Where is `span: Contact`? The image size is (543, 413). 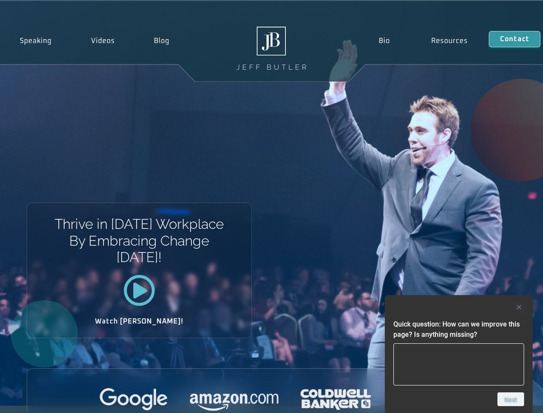 span: Contact is located at coordinates (514, 39).